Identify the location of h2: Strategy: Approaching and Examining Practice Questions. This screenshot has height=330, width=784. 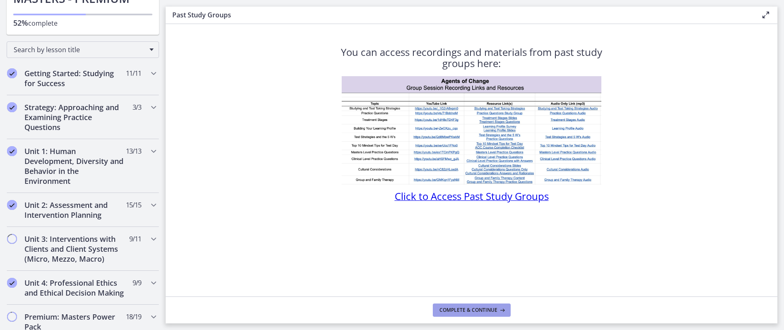
(75, 117).